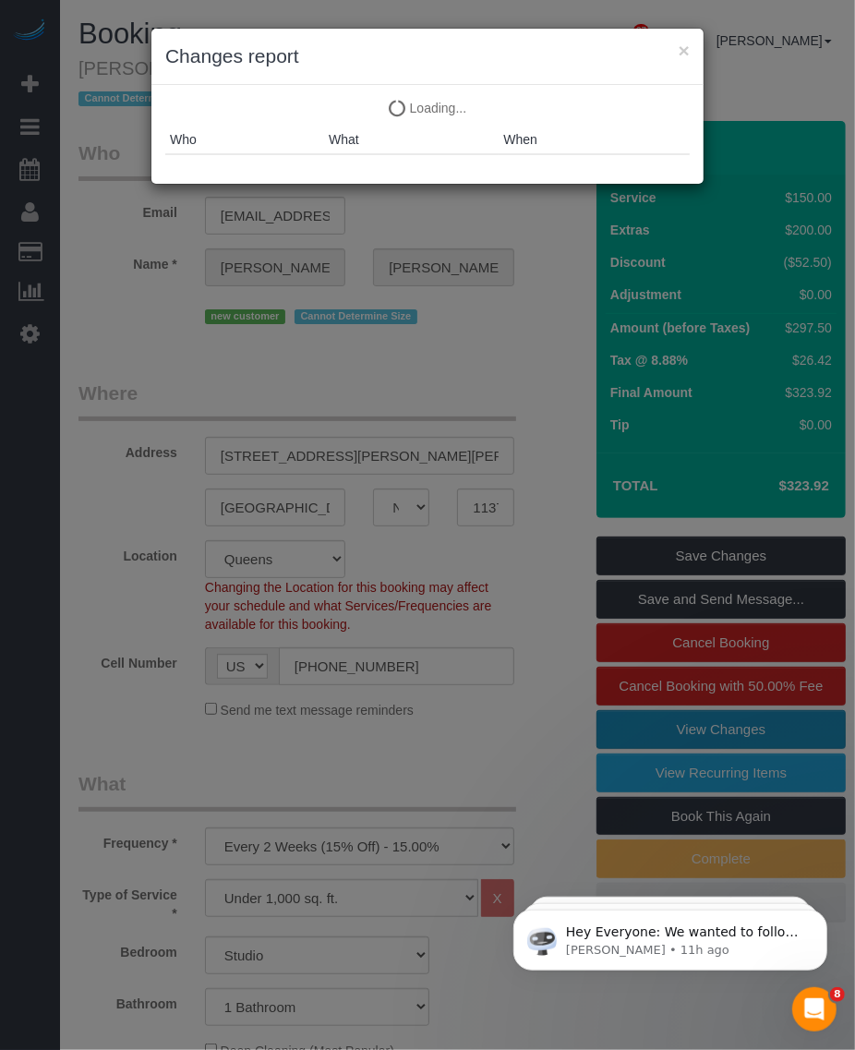 Image resolution: width=855 pixels, height=1050 pixels. Describe the element at coordinates (428, 106) in the screenshot. I see `sui-modal: Changes report` at that location.